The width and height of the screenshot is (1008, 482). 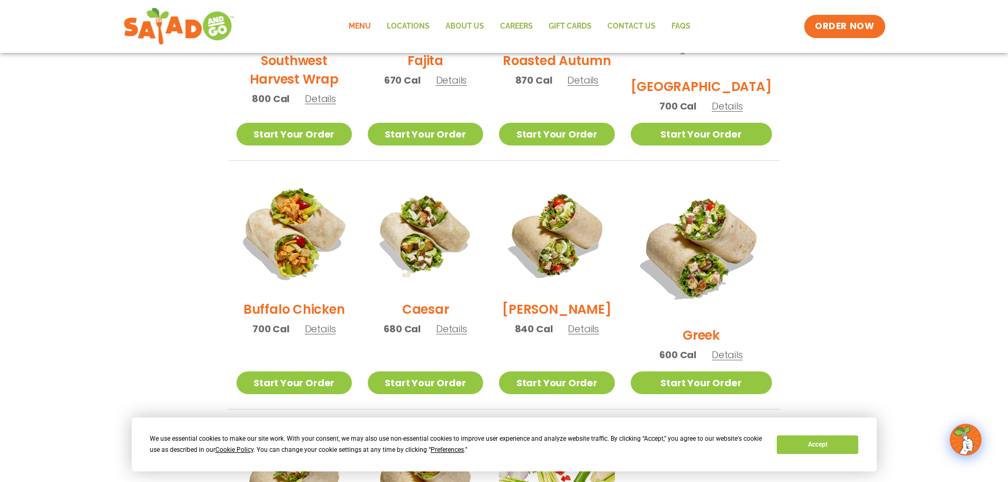 I want to click on img: Product photo for Caesar Wrap, so click(x=425, y=234).